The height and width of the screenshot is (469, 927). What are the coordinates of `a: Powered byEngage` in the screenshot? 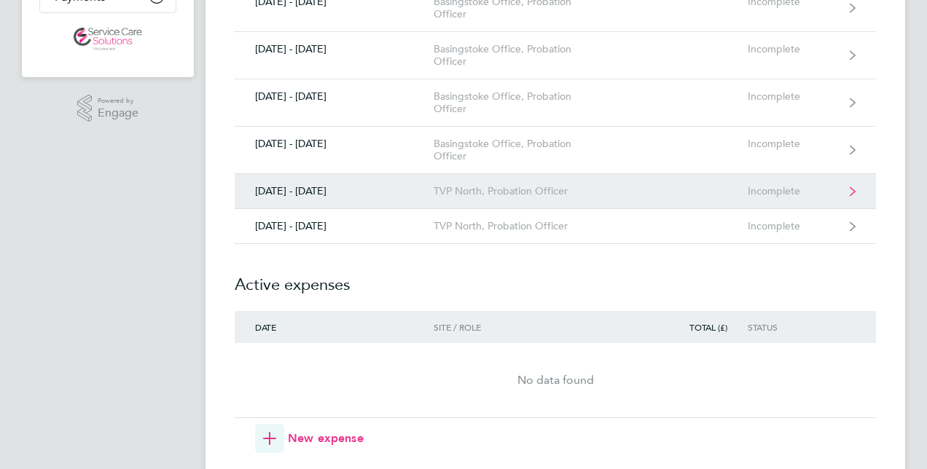 It's located at (108, 109).